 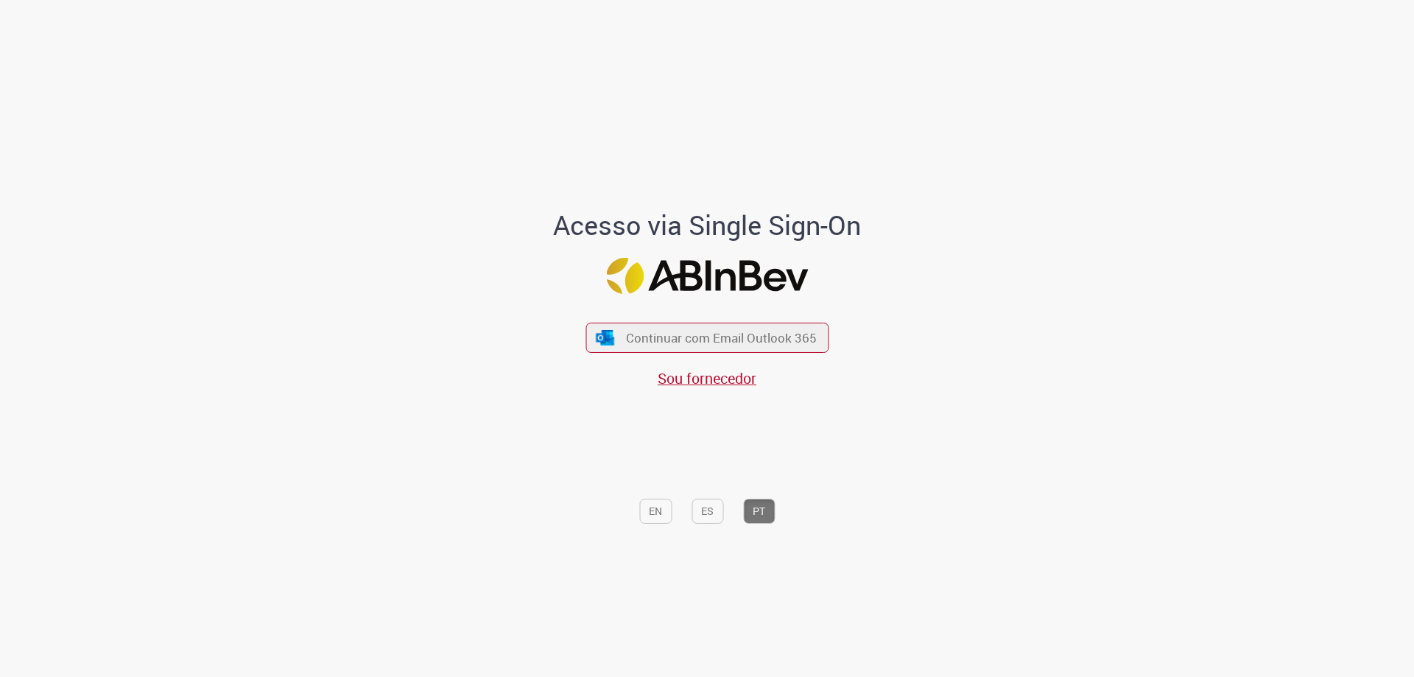 I want to click on button: ícone Azure/Microsoft 360 Continuar com Email Outlook 365, so click(x=707, y=337).